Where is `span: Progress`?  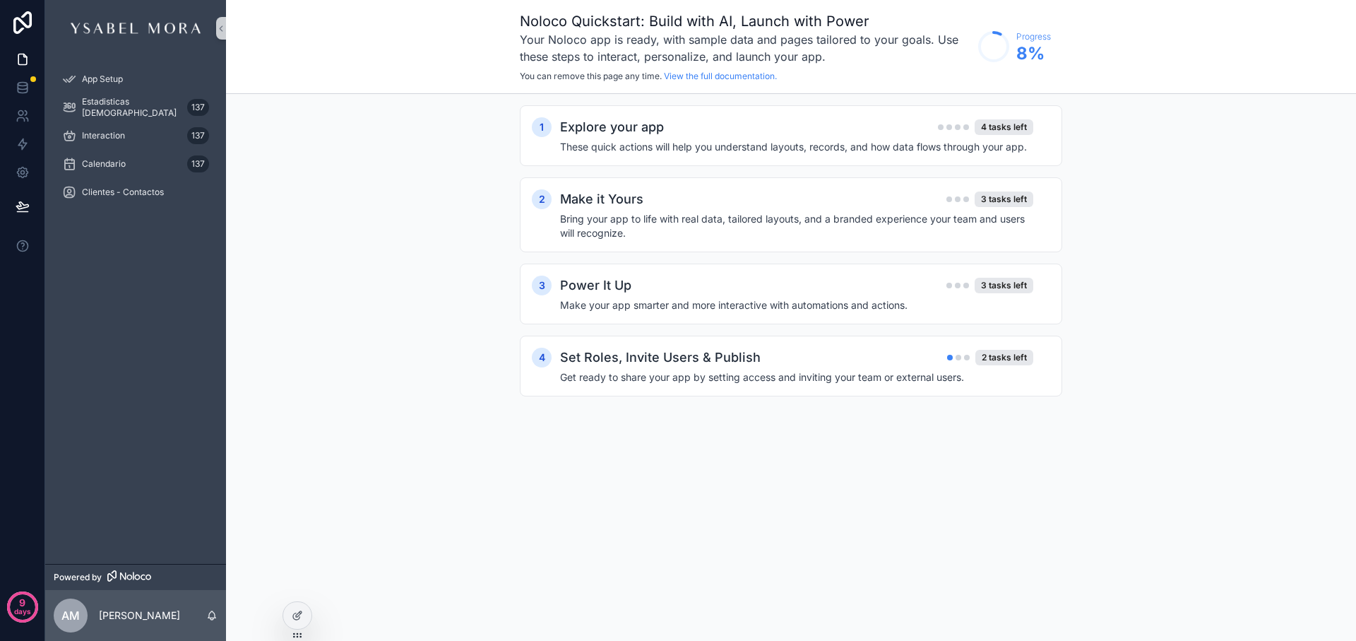 span: Progress is located at coordinates (1034, 37).